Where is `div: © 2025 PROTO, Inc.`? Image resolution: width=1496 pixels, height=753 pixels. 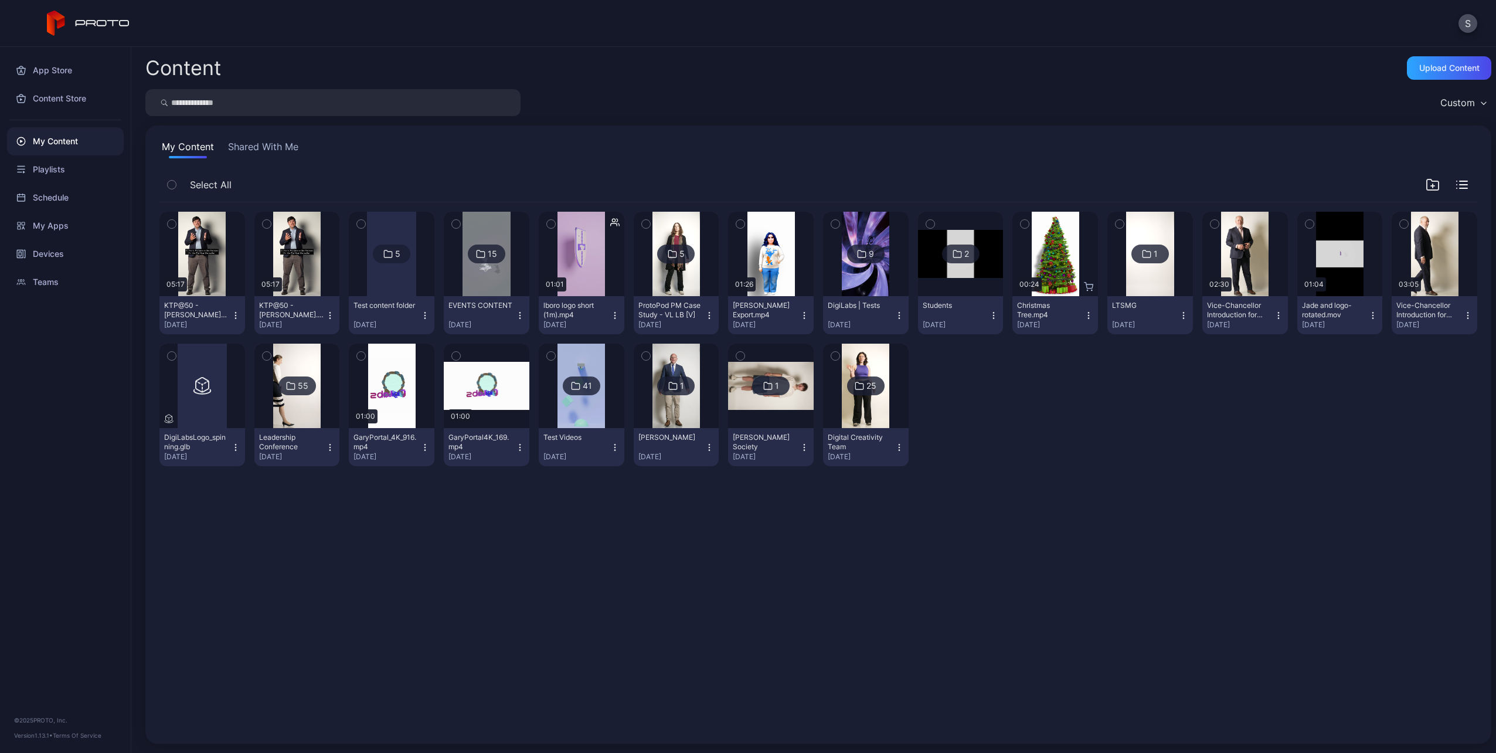
div: © 2025 PROTO, Inc. is located at coordinates (65, 720).